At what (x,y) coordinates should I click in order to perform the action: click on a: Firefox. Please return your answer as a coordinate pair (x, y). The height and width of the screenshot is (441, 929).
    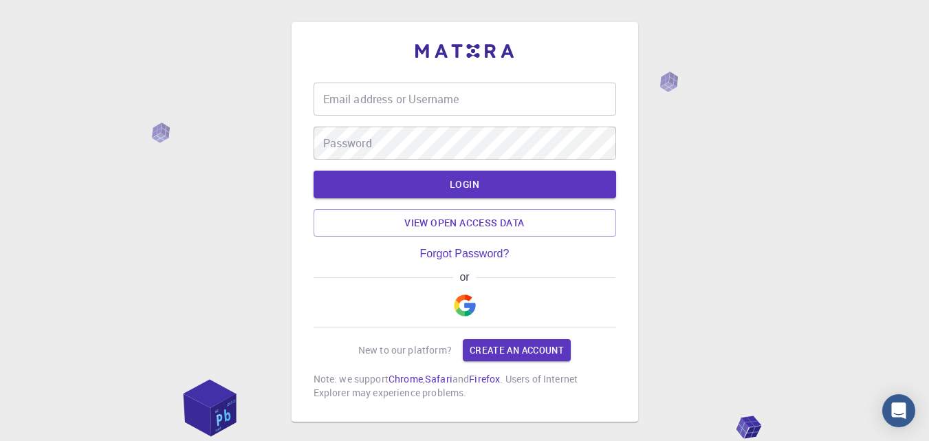
    Looking at the image, I should click on (484, 378).